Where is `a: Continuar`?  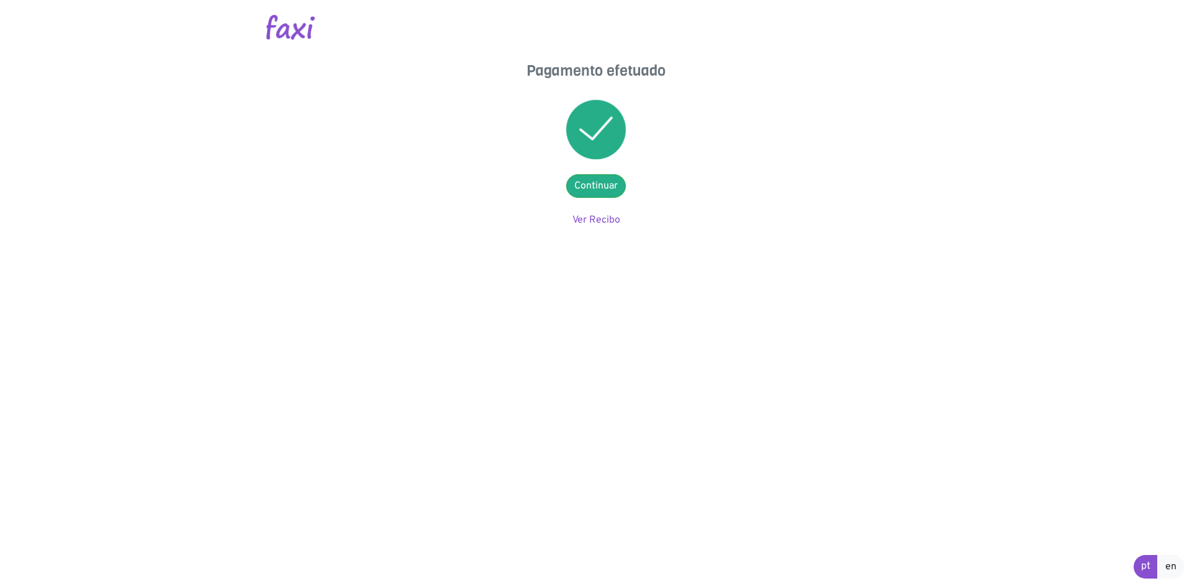 a: Continuar is located at coordinates (596, 186).